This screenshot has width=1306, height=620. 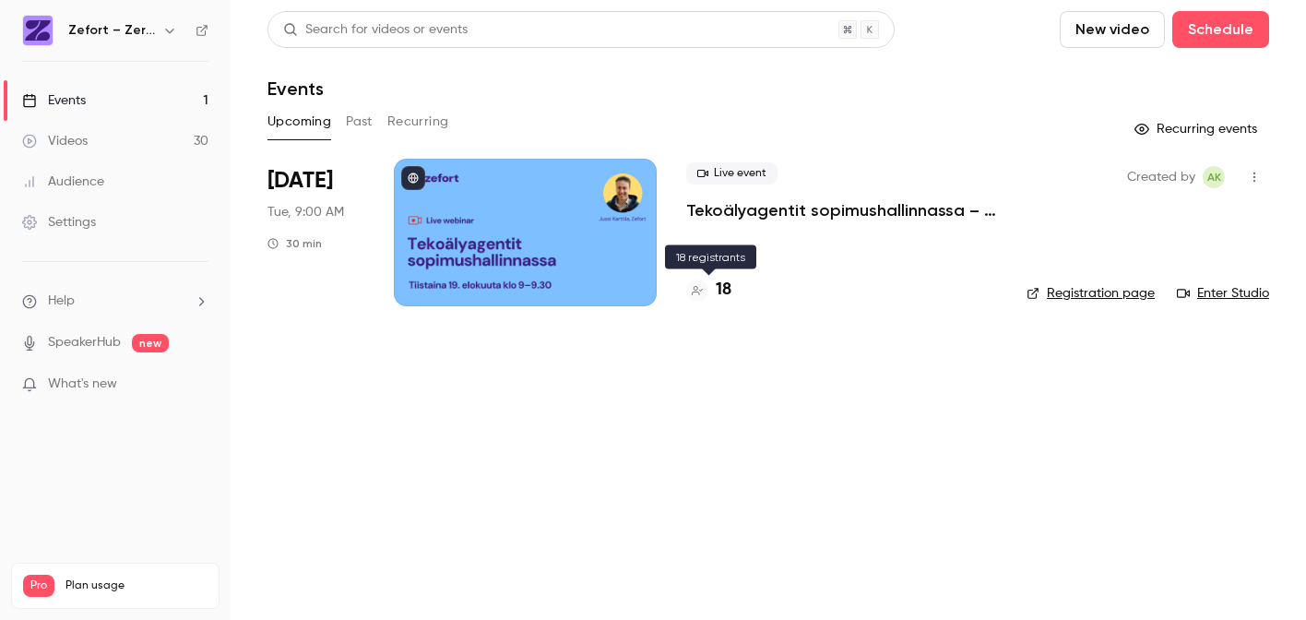 I want to click on div: Search for videos or events, so click(x=375, y=30).